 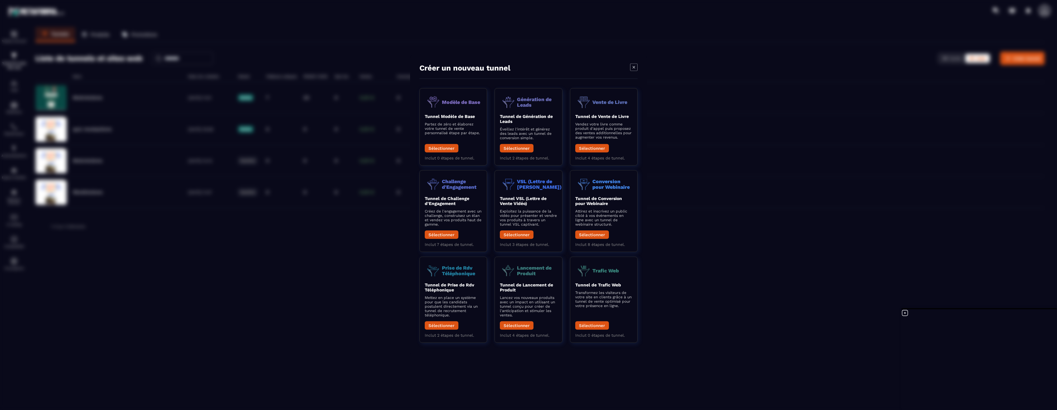 I want to click on p: Lancement de Produit, so click(x=537, y=270).